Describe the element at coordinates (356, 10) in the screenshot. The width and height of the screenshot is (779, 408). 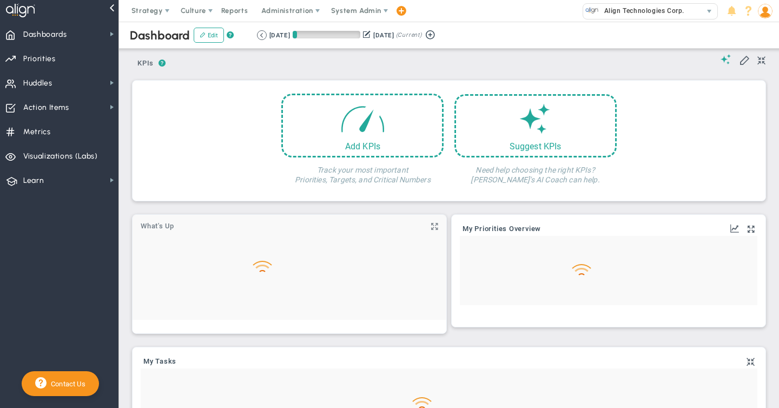
I see `span: System Admin` at that location.